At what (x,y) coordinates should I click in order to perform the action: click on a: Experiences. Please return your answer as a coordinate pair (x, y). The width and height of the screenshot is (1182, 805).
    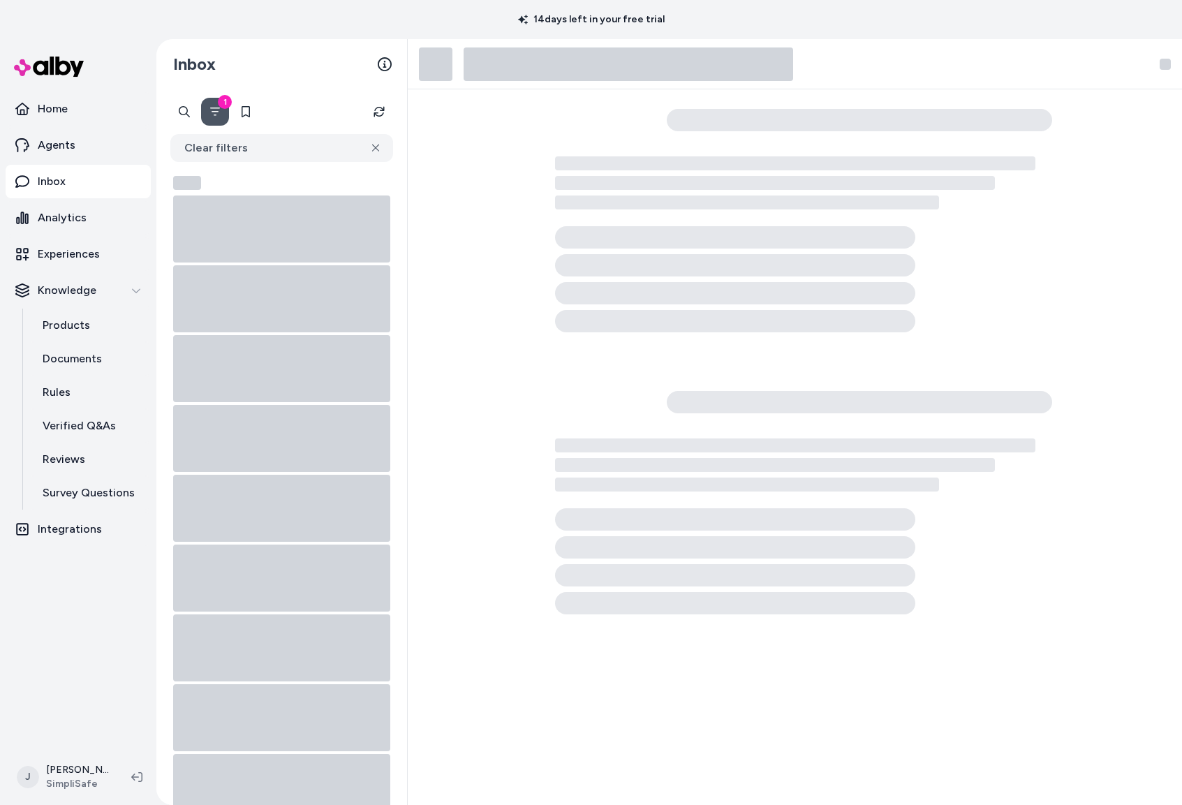
    Looking at the image, I should click on (78, 254).